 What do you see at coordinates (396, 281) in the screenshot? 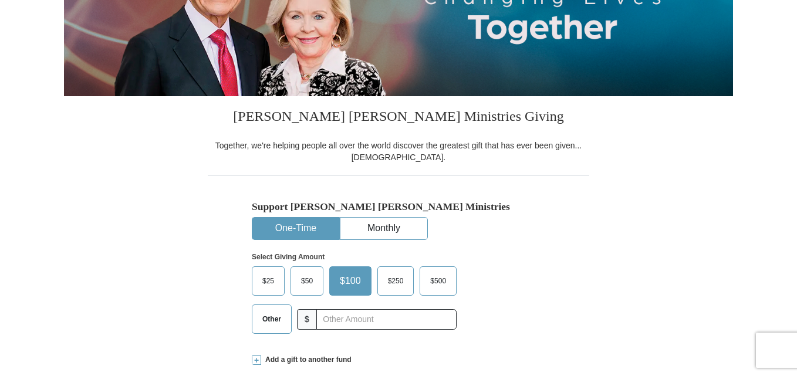
I see `span: $250` at bounding box center [396, 281].